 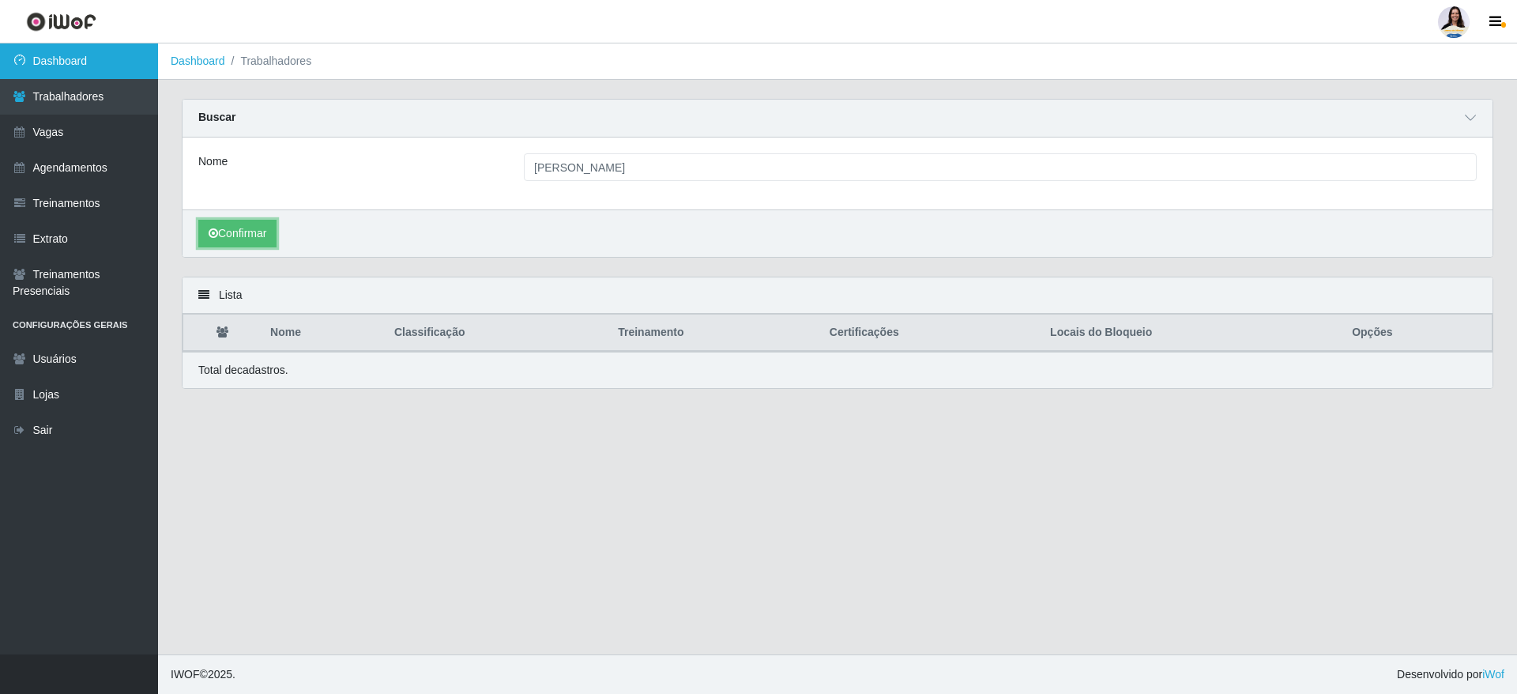 What do you see at coordinates (61, 21) in the screenshot?
I see `img: CoreUI Logo` at bounding box center [61, 21].